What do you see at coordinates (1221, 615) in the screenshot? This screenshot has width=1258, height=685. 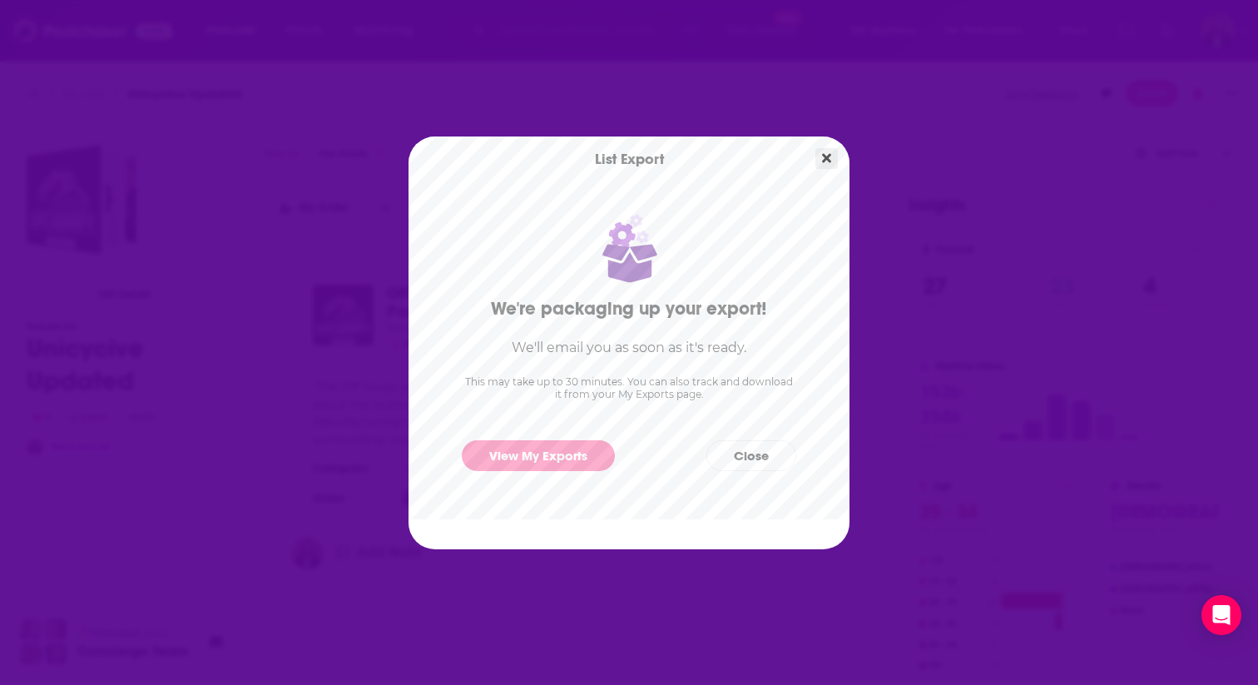 I see `div: Open Intercom Messenger` at bounding box center [1221, 615].